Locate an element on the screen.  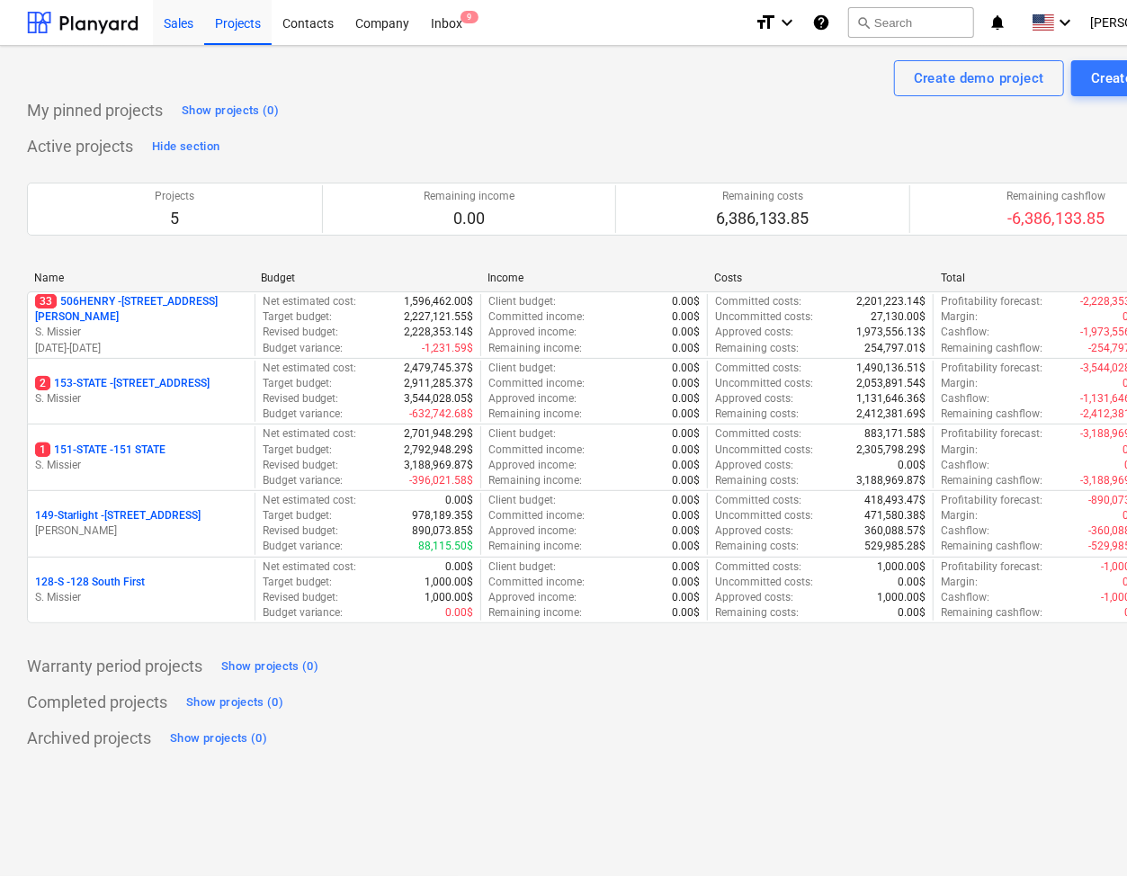
span: 9 is located at coordinates (470, 17).